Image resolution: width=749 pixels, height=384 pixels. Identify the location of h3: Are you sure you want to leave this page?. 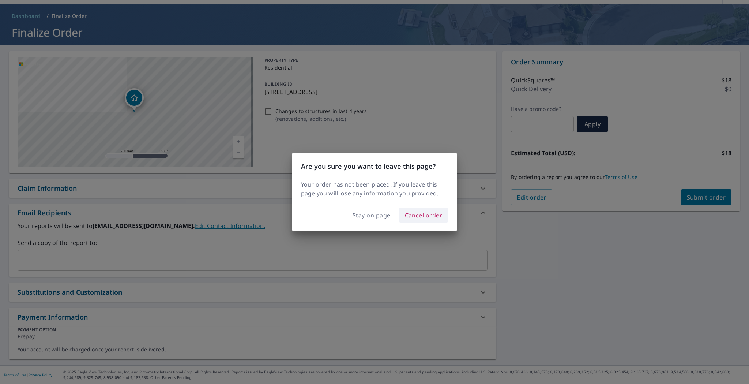
(375, 166).